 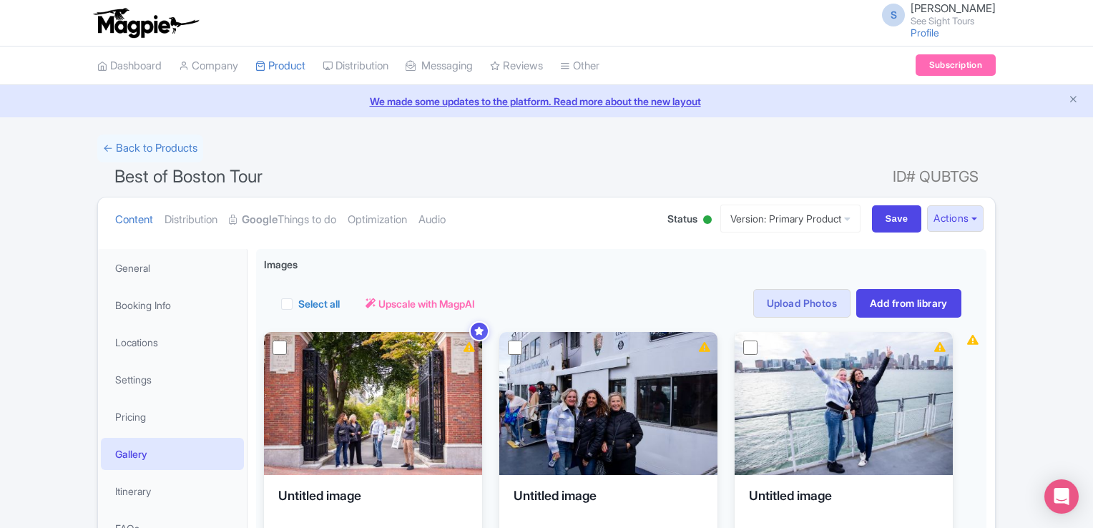 I want to click on div: Open Intercom Messenger, so click(x=1062, y=497).